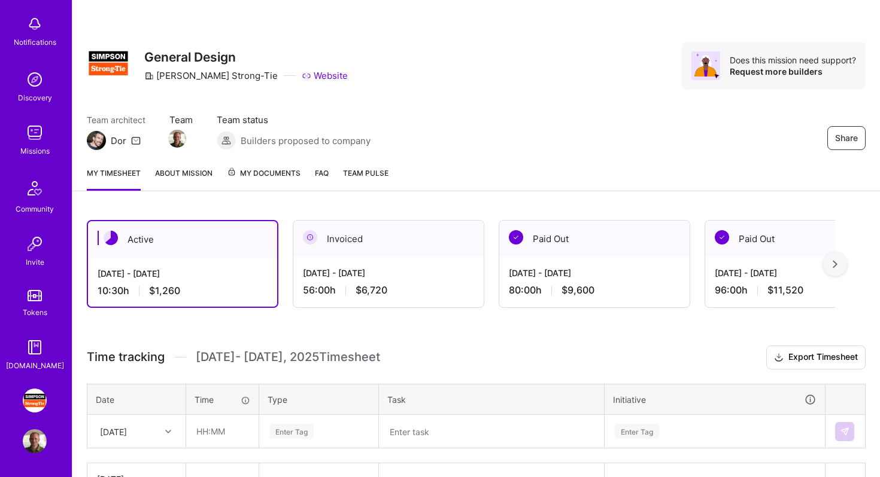 The image size is (880, 477). Describe the element at coordinates (35, 42) in the screenshot. I see `div: Notifications` at that location.